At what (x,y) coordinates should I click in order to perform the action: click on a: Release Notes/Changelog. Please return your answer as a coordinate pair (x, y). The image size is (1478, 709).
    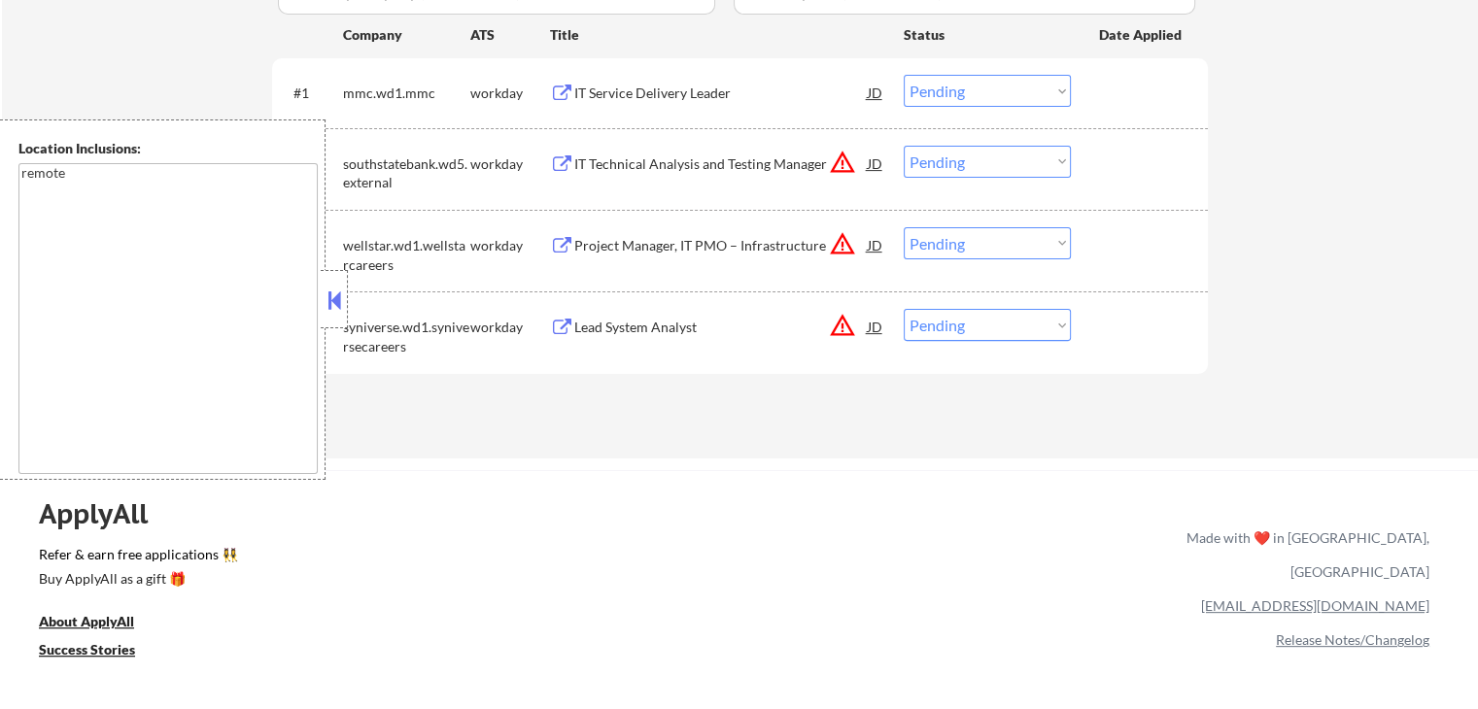
    Looking at the image, I should click on (1352, 639).